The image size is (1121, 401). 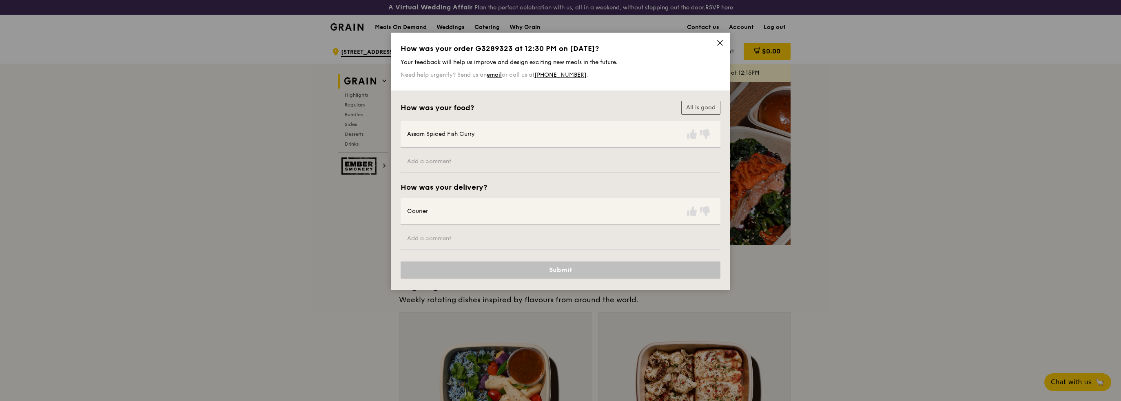 What do you see at coordinates (701, 108) in the screenshot?
I see `button: All is good` at bounding box center [701, 108].